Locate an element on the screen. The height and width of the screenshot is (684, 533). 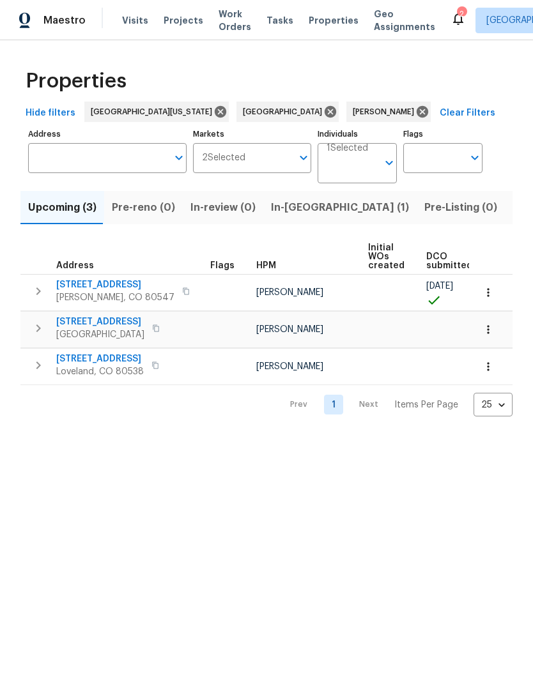
span: Tasks is located at coordinates (280, 20).